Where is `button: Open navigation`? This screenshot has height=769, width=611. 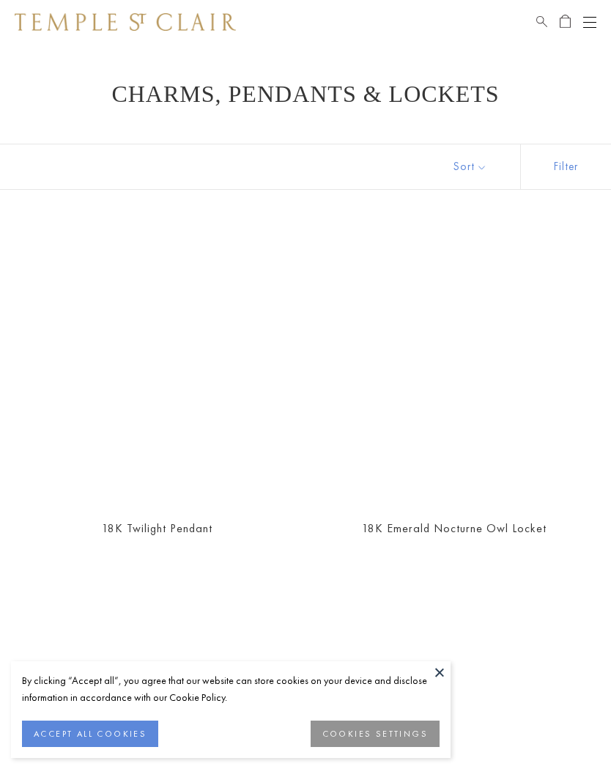 button: Open navigation is located at coordinates (590, 22).